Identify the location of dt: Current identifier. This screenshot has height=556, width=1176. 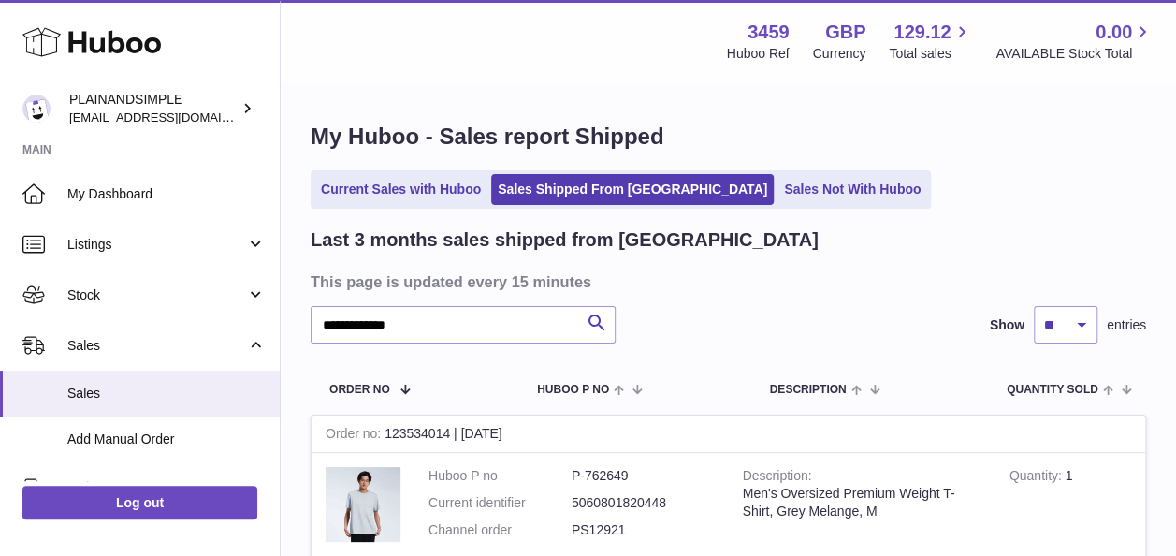
(500, 503).